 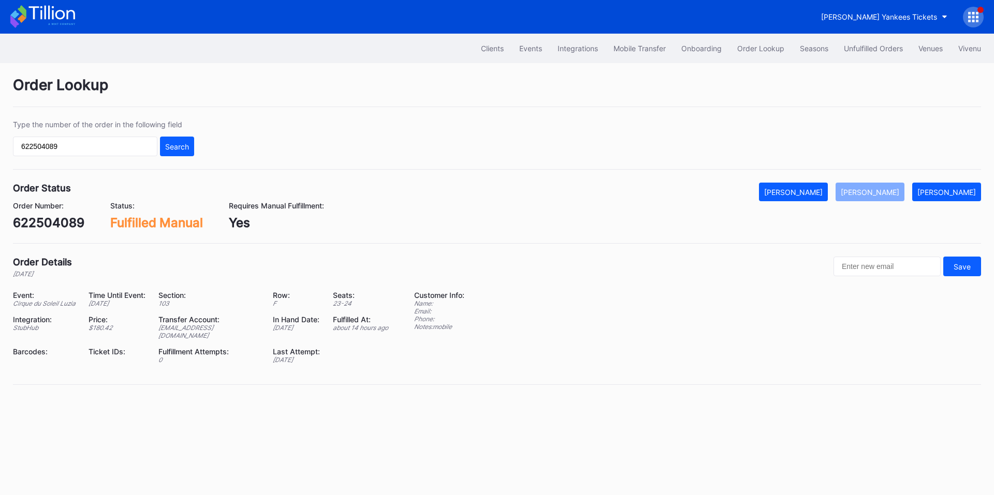 I want to click on div: Clients, so click(x=492, y=48).